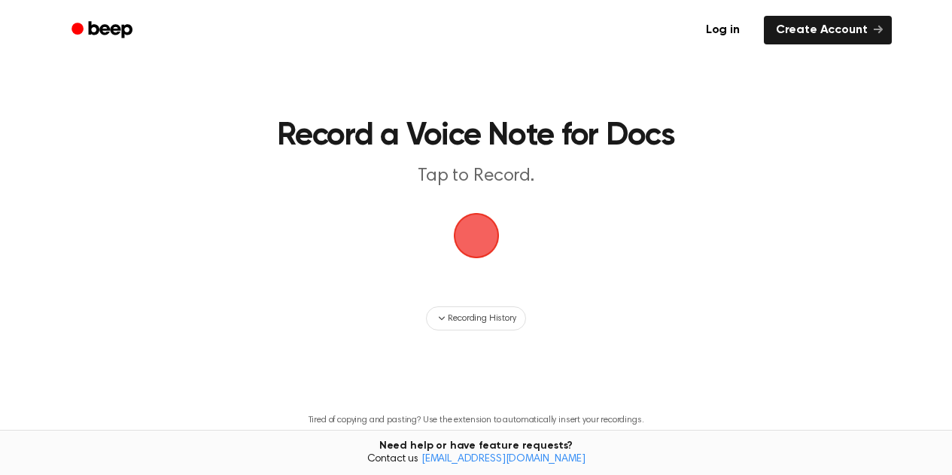 This screenshot has height=475, width=952. I want to click on p: Tap to Record., so click(477, 176).